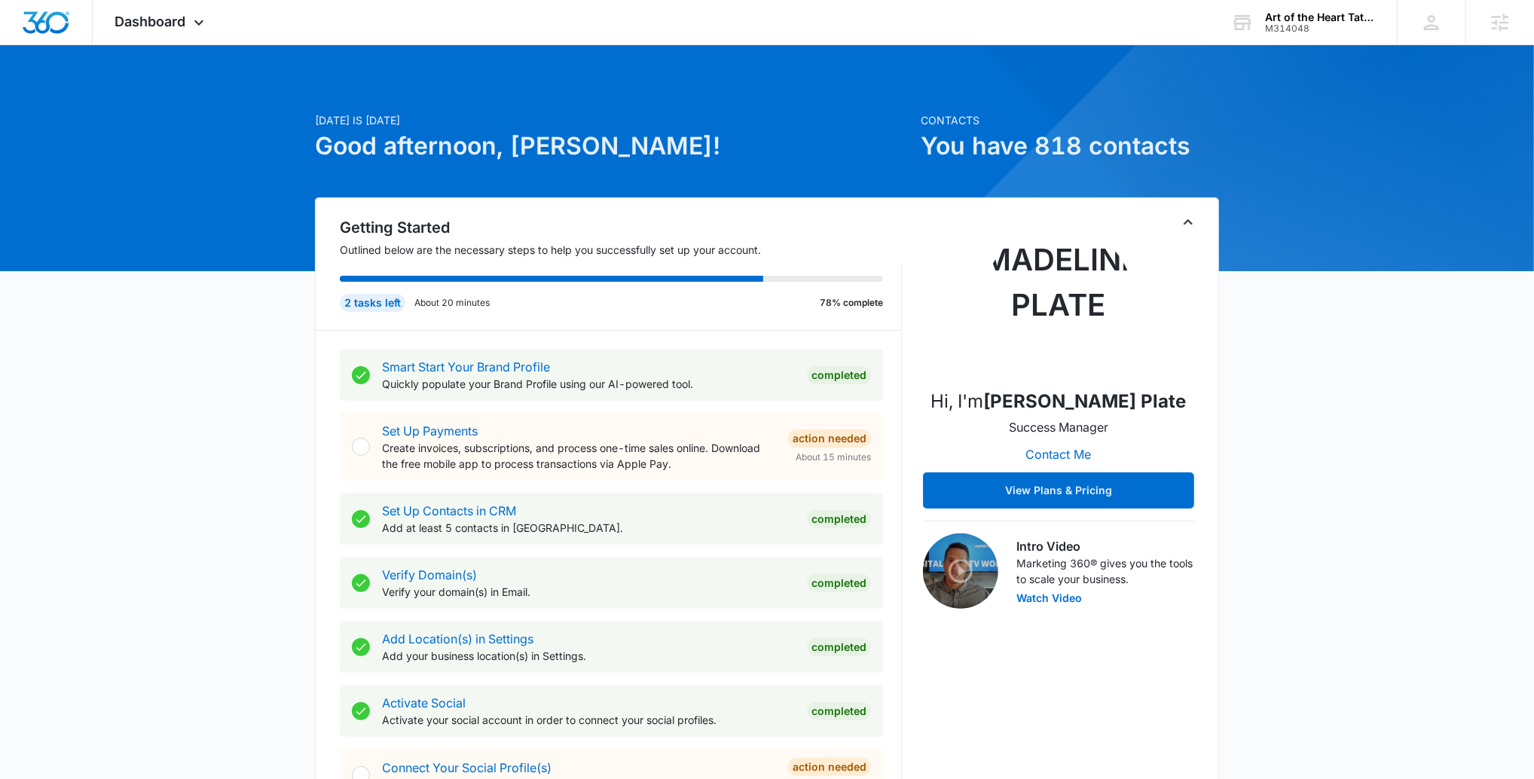 The height and width of the screenshot is (779, 1534). Describe the element at coordinates (1188, 222) in the screenshot. I see `button: Toggle Collapse` at that location.